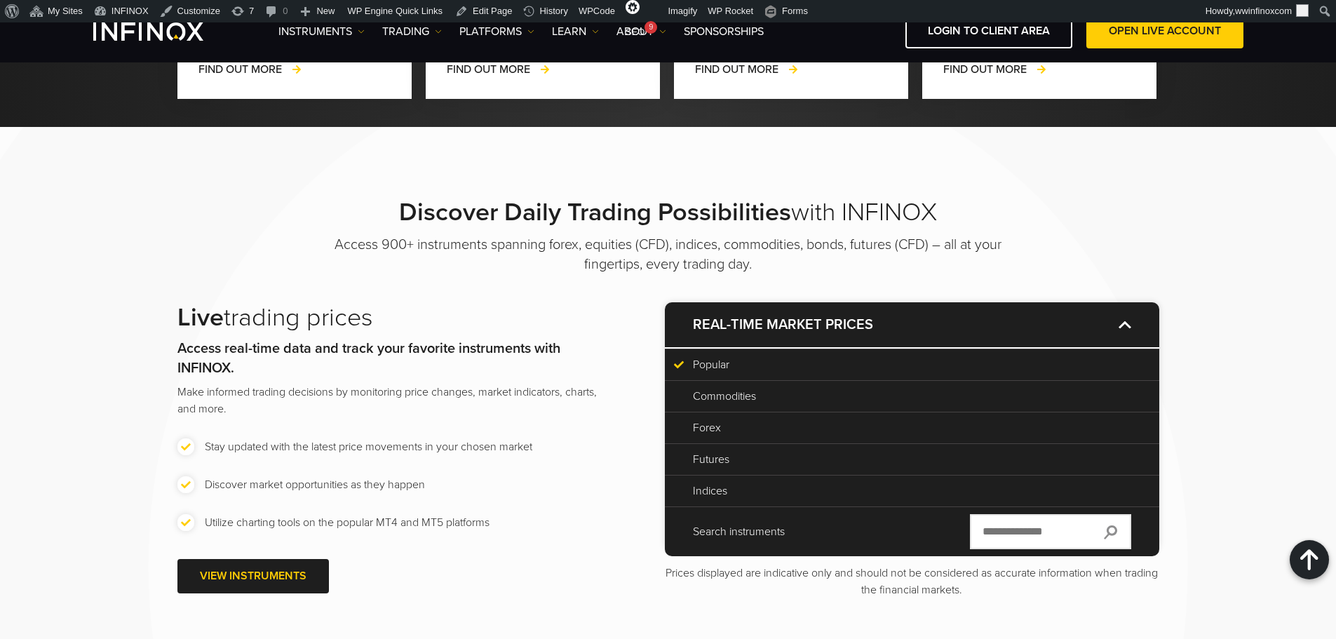 The width and height of the screenshot is (1336, 639). Describe the element at coordinates (165, 32) in the screenshot. I see `a: INFINOX Logo` at that location.